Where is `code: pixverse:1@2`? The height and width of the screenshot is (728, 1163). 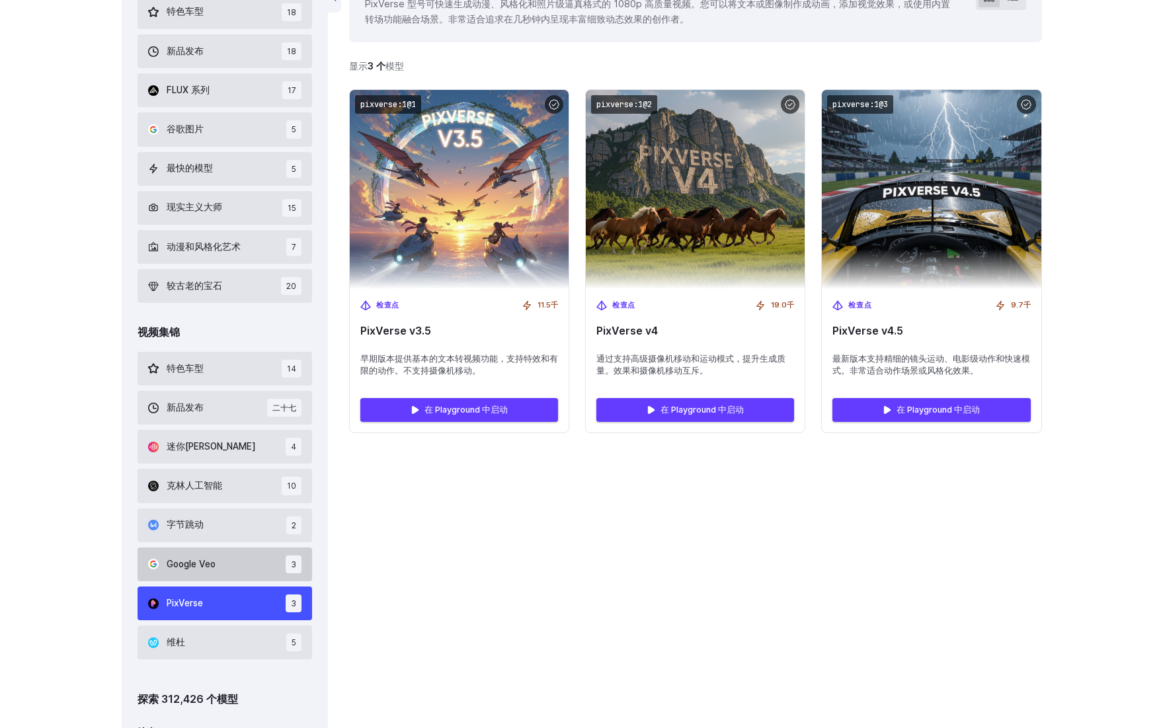 code: pixverse:1@2 is located at coordinates (624, 104).